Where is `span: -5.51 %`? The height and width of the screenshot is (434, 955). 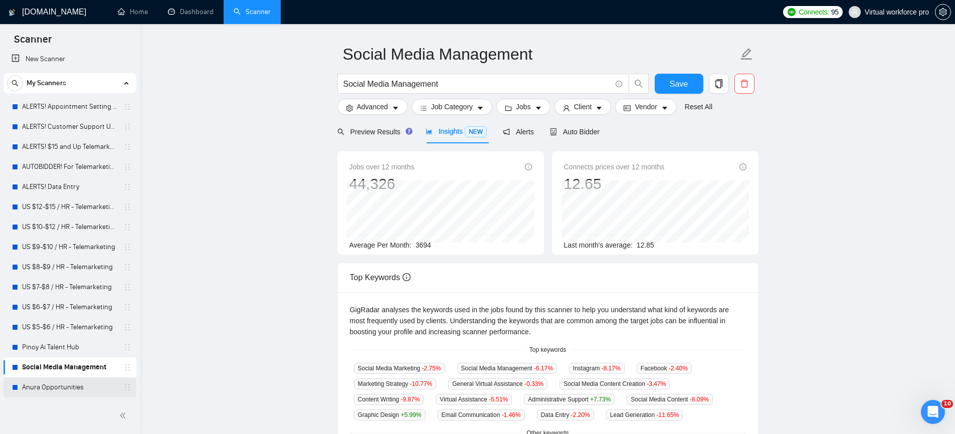
span: -5.51 % is located at coordinates (498, 400).